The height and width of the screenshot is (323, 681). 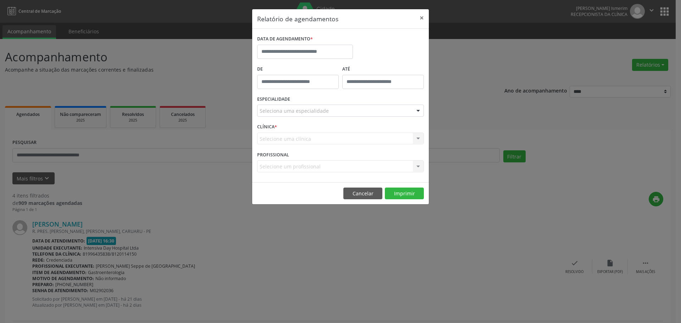 I want to click on button: Imprimir, so click(x=404, y=194).